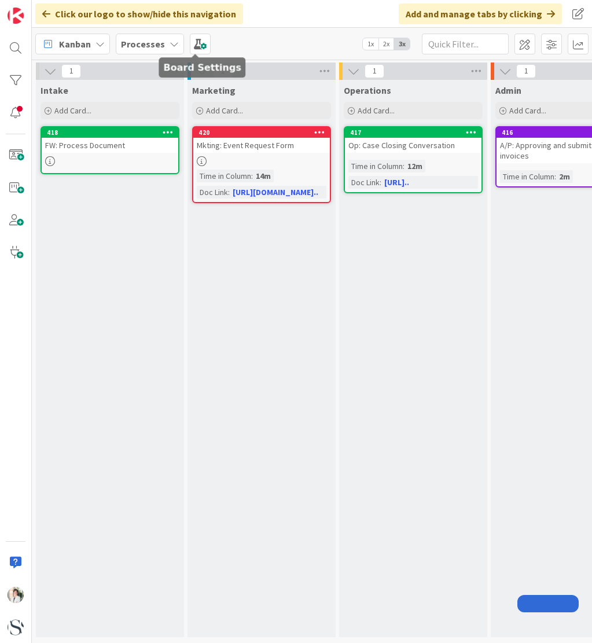  What do you see at coordinates (413, 145) in the screenshot?
I see `div: Op: Case Closing Conversation` at bounding box center [413, 145].